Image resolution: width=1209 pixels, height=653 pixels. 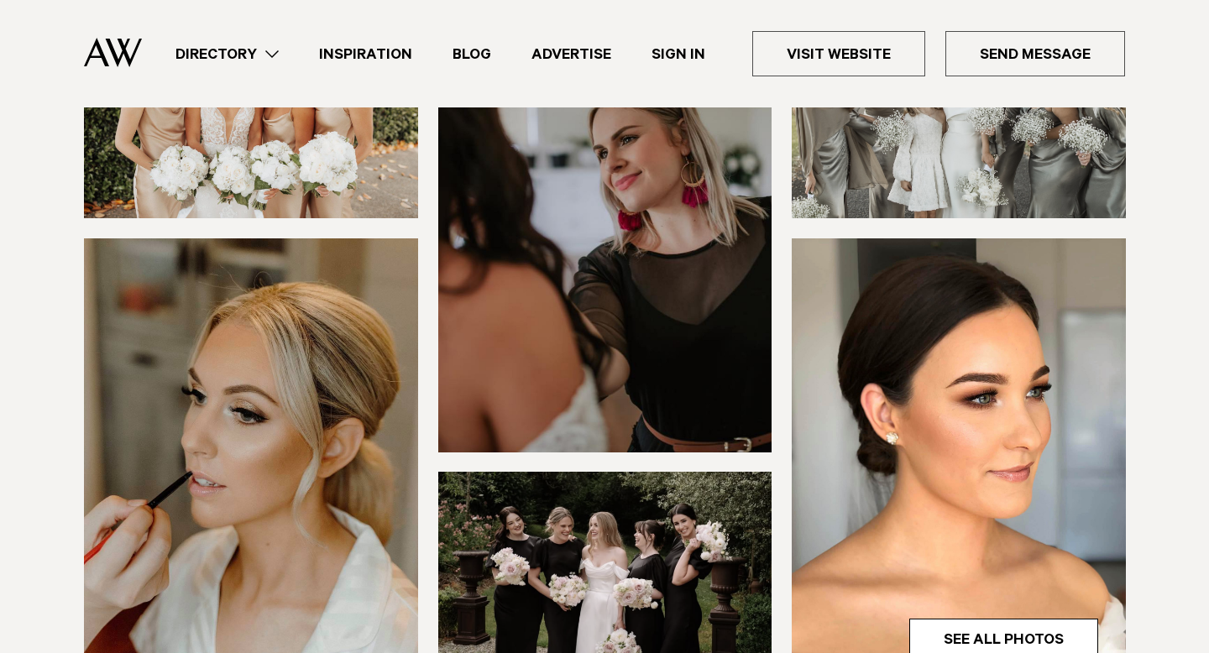 What do you see at coordinates (1035, 54) in the screenshot?
I see `a: Send Message` at bounding box center [1035, 54].